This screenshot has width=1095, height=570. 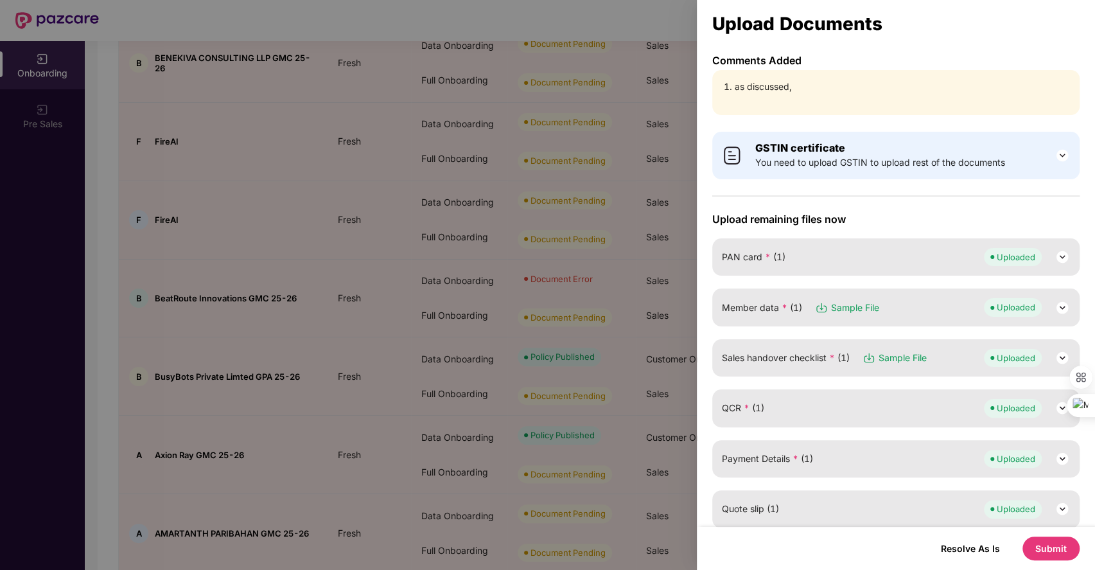 What do you see at coordinates (896, 60) in the screenshot?
I see `p: Comments Added` at bounding box center [896, 60].